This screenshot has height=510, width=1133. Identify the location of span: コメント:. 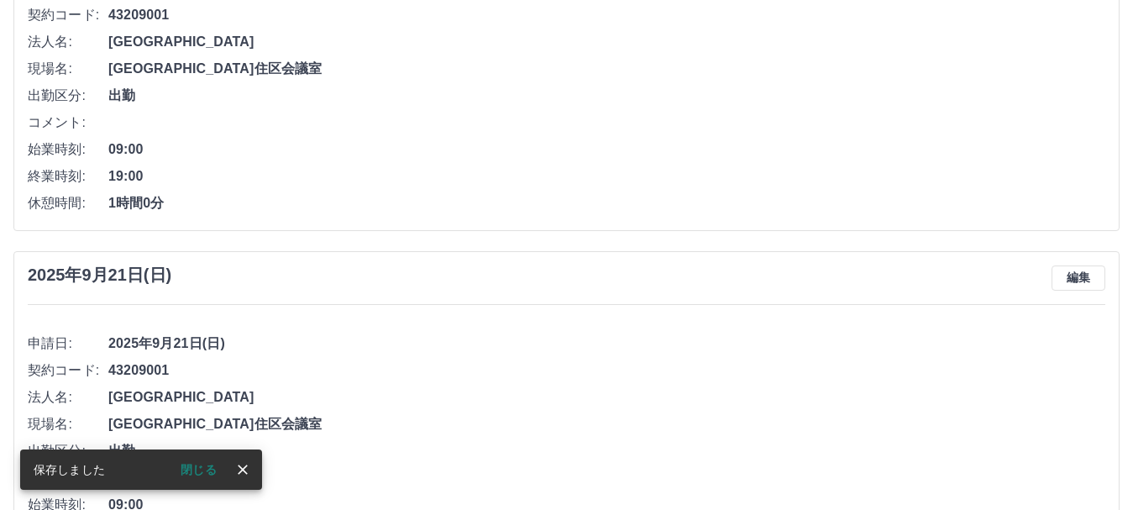
(68, 123).